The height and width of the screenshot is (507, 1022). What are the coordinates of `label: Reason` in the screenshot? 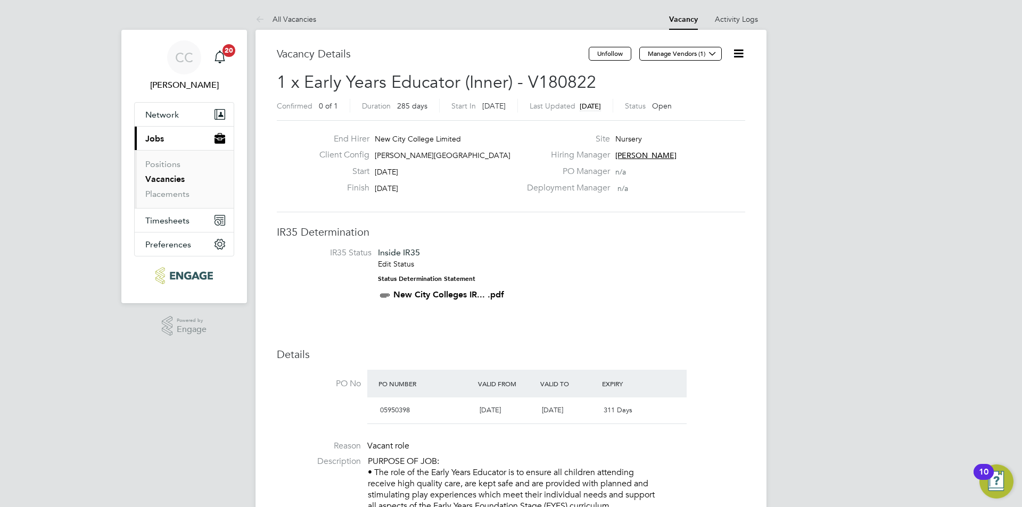 It's located at (319, 446).